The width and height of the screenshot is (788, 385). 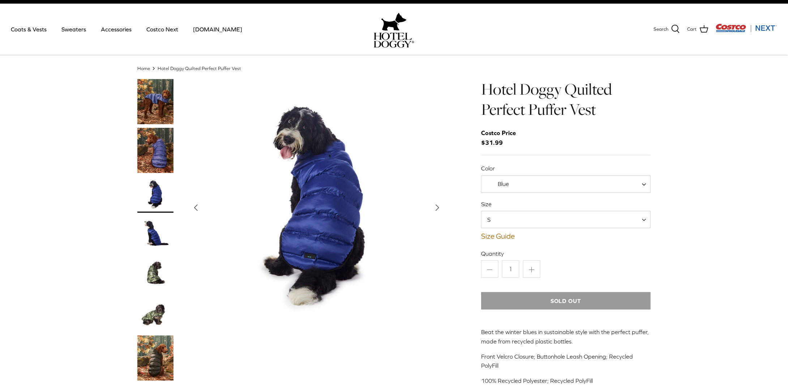 What do you see at coordinates (502, 138) in the screenshot?
I see `span: $31.99` at bounding box center [502, 138].